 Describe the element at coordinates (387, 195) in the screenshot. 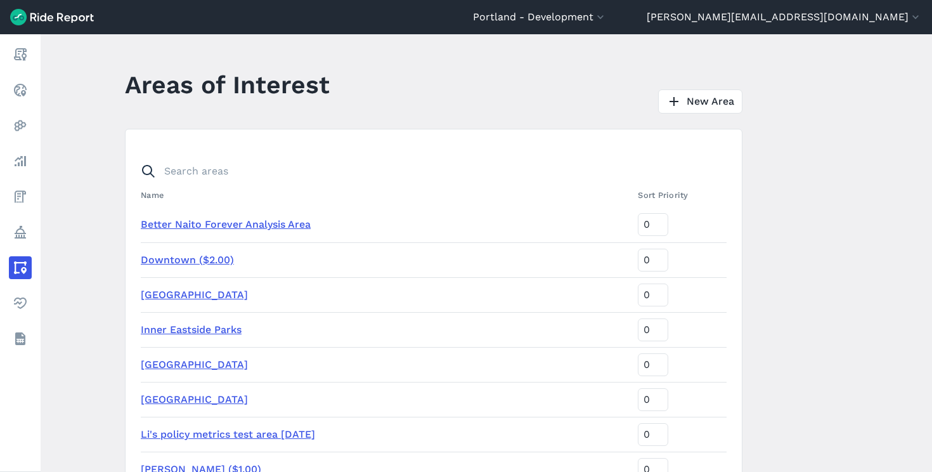

I see `th: Name` at that location.